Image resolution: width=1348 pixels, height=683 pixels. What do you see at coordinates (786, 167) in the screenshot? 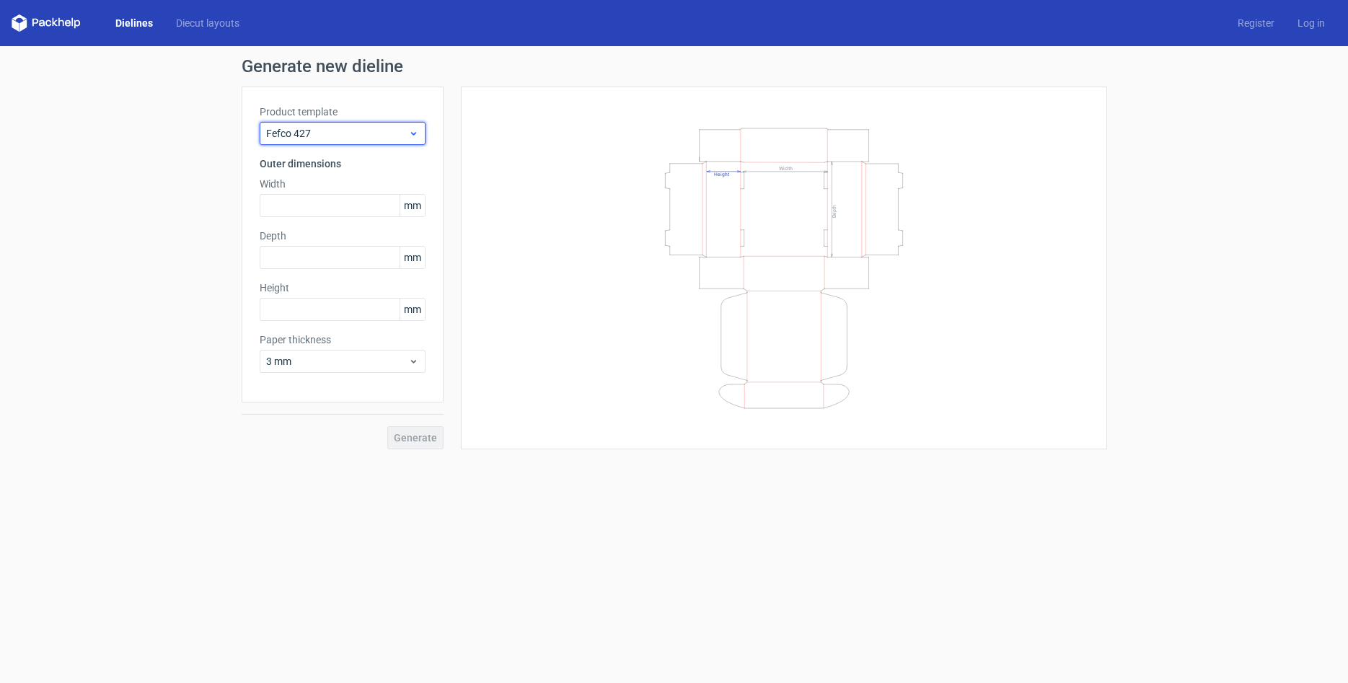
I see `text: Width` at bounding box center [786, 167].